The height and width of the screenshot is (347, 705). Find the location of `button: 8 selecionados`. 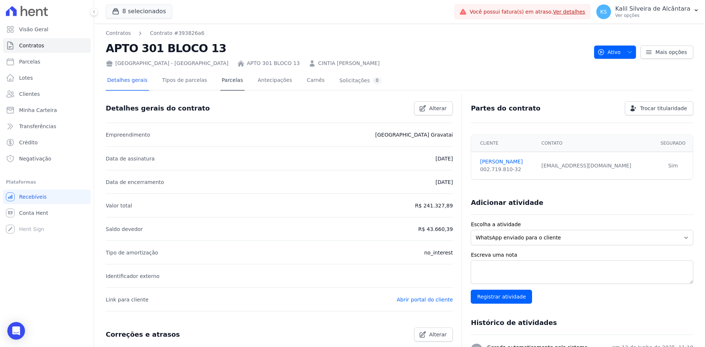

button: 8 selecionados is located at coordinates (139, 11).